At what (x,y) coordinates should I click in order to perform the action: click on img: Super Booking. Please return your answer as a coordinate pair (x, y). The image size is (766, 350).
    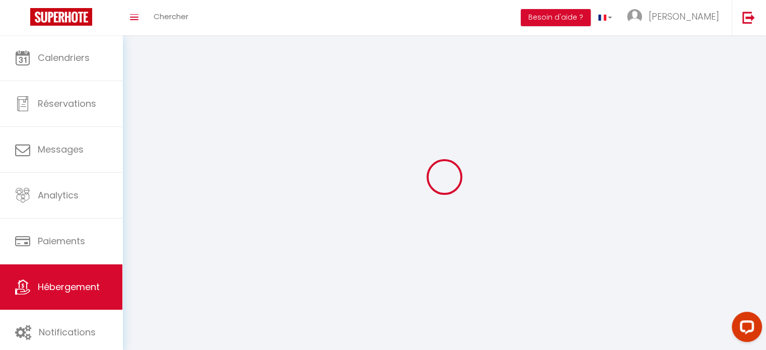
    Looking at the image, I should click on (61, 17).